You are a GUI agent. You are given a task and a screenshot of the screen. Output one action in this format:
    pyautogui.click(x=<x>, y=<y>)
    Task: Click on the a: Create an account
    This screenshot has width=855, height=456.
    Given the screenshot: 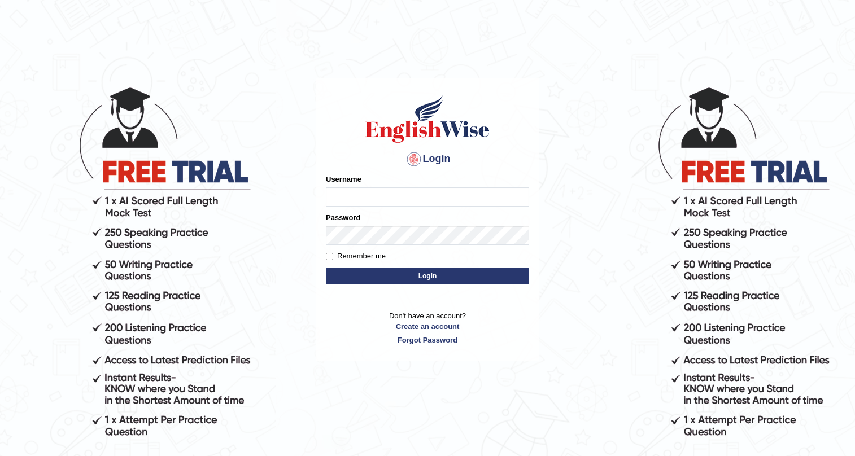 What is the action you would take?
    pyautogui.click(x=427, y=326)
    